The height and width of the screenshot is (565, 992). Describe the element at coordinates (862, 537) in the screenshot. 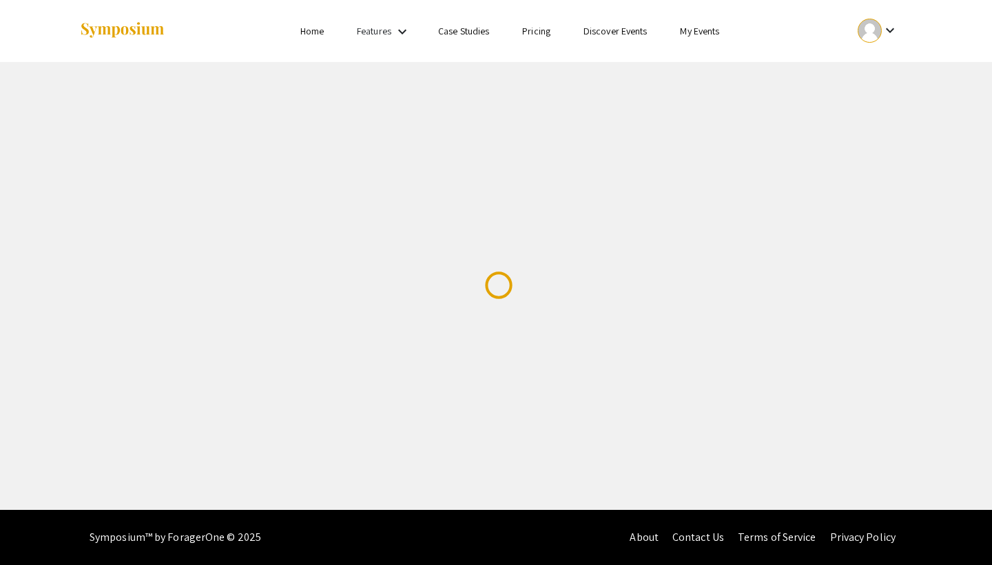

I see `a: Privacy Policy` at that location.